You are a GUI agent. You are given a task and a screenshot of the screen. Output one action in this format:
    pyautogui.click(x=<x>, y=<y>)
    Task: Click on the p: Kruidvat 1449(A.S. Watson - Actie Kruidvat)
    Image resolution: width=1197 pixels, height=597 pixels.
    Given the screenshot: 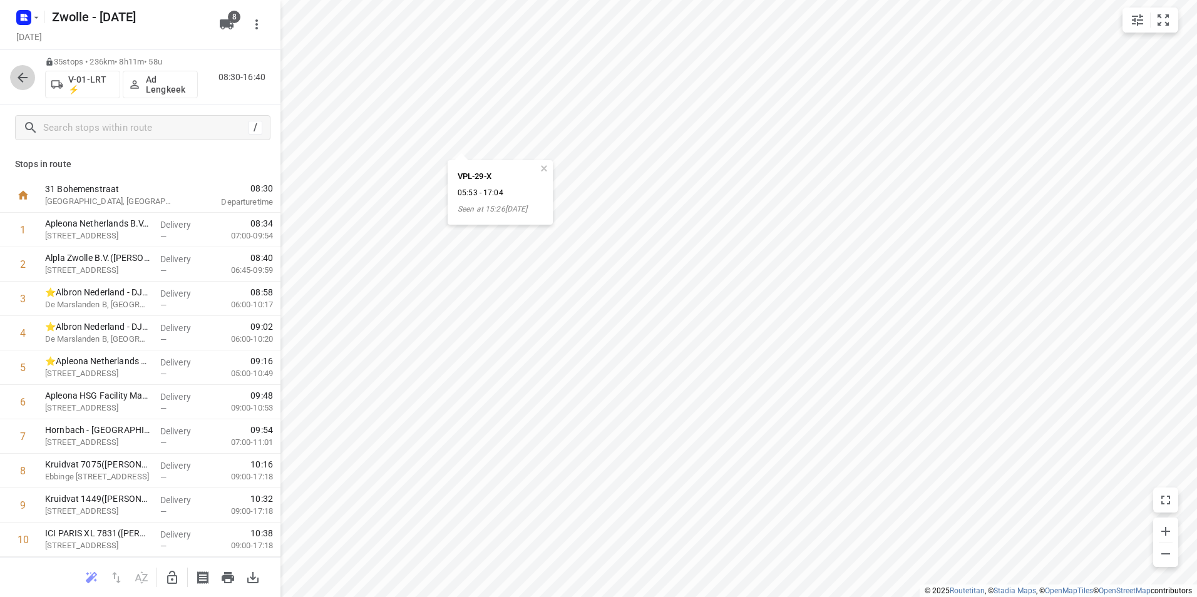 What is the action you would take?
    pyautogui.click(x=98, y=499)
    